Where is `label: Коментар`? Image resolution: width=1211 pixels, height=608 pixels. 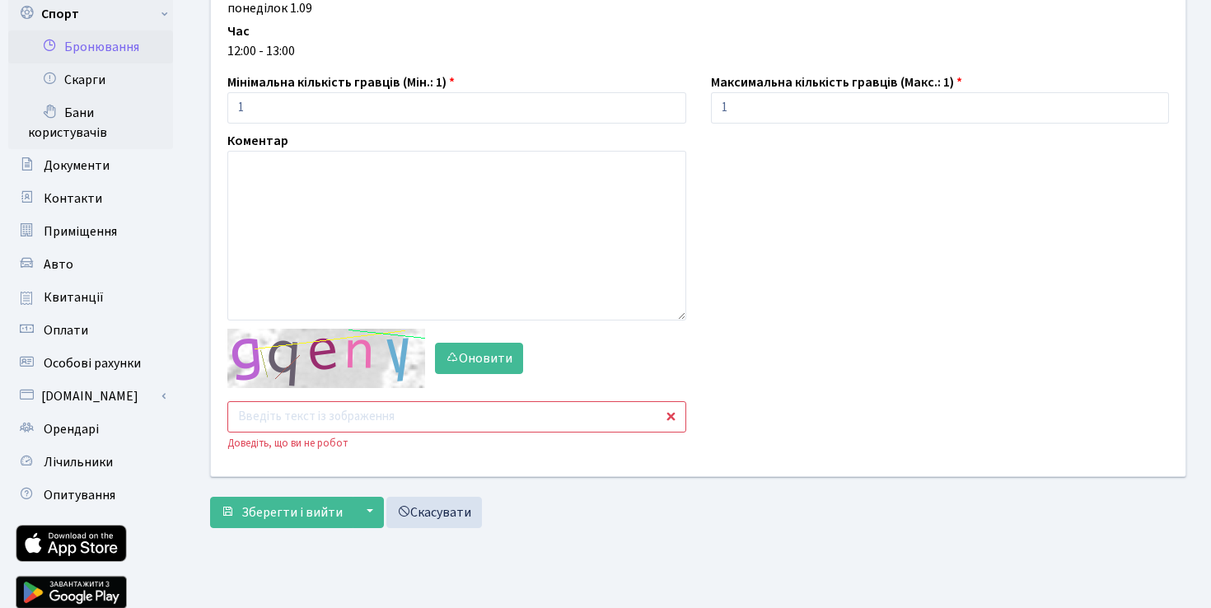
label: Коментар is located at coordinates (258, 141).